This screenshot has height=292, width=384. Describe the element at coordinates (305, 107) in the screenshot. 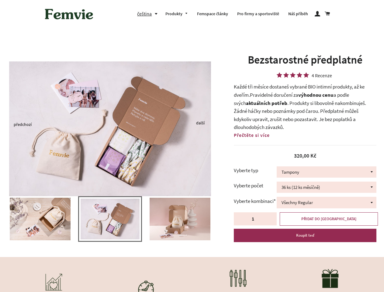

I see `p: Každé tři měsíce dostaneš vybrané BIO intimní produkty, až ke dveřím. Produkty si libovolně nakom...` at that location.